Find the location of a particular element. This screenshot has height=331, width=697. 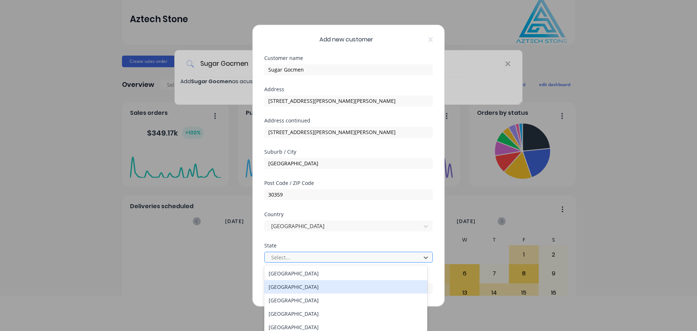

div: Address continued is located at coordinates (349, 120).